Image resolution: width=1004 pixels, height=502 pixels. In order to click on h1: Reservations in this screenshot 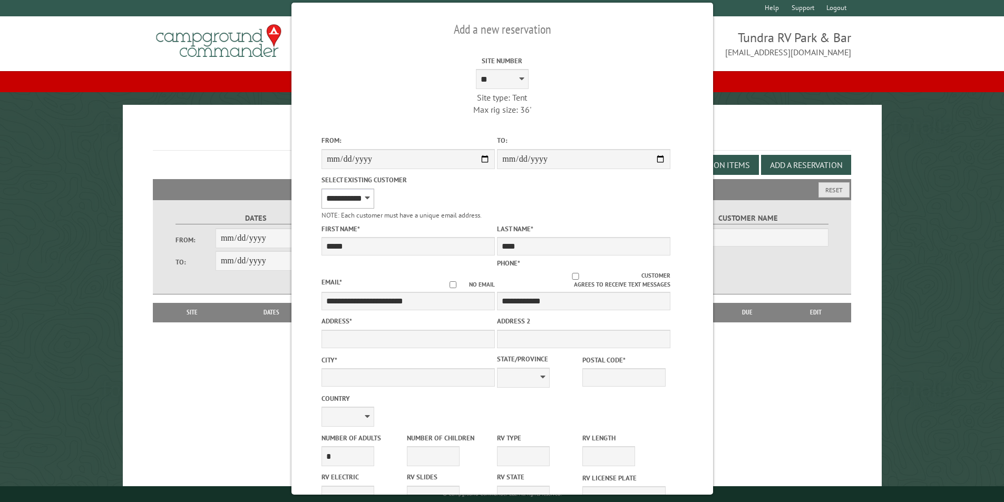, I will do `click(502, 136)`.